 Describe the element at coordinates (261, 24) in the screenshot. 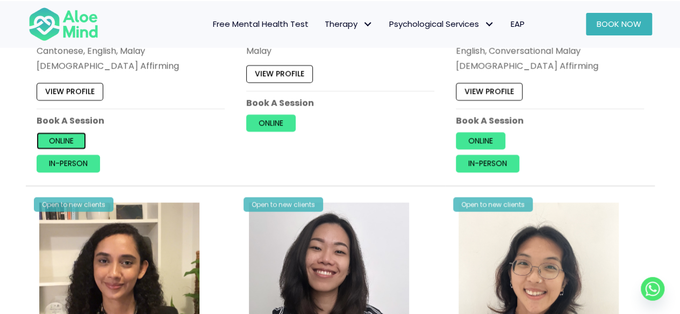

I see `a: Free Mental Health Test` at that location.